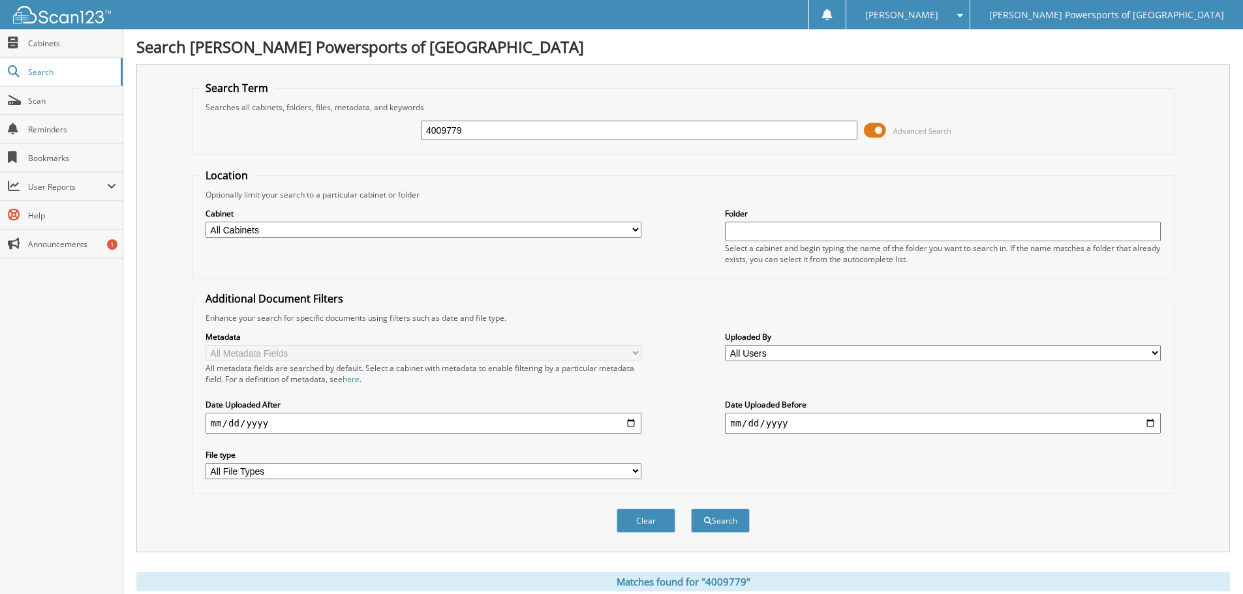 This screenshot has width=1243, height=594. Describe the element at coordinates (72, 244) in the screenshot. I see `span: Announcements` at that location.